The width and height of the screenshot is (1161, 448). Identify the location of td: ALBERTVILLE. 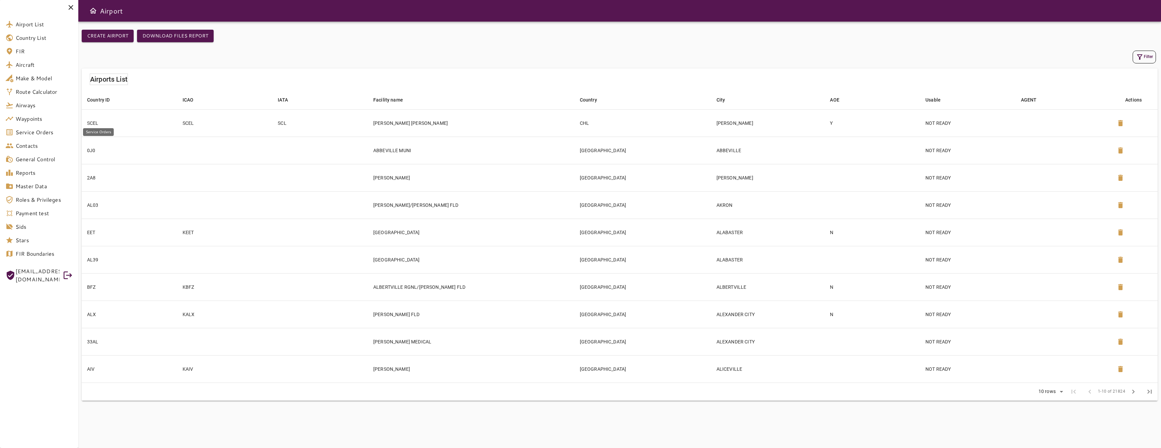
(768, 287).